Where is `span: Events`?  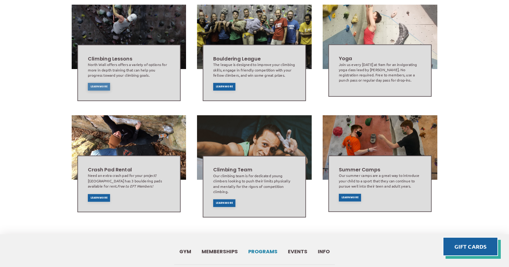 span: Events is located at coordinates (298, 252).